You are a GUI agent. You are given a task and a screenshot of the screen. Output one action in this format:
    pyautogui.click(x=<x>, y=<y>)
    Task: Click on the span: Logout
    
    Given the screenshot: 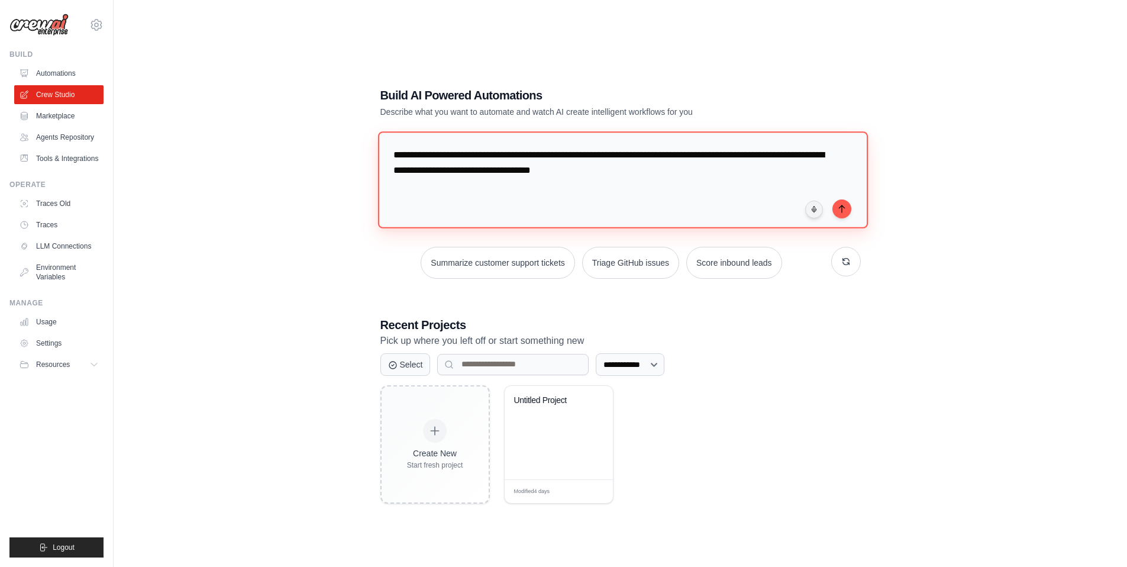 What is the action you would take?
    pyautogui.click(x=63, y=547)
    